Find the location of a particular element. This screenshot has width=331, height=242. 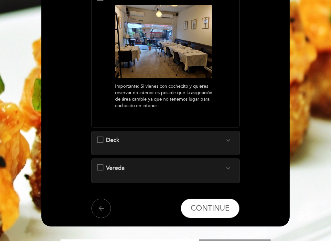

md-checkbox: Deck expand_more Contamos con estufas y mantas. is located at coordinates (166, 141).